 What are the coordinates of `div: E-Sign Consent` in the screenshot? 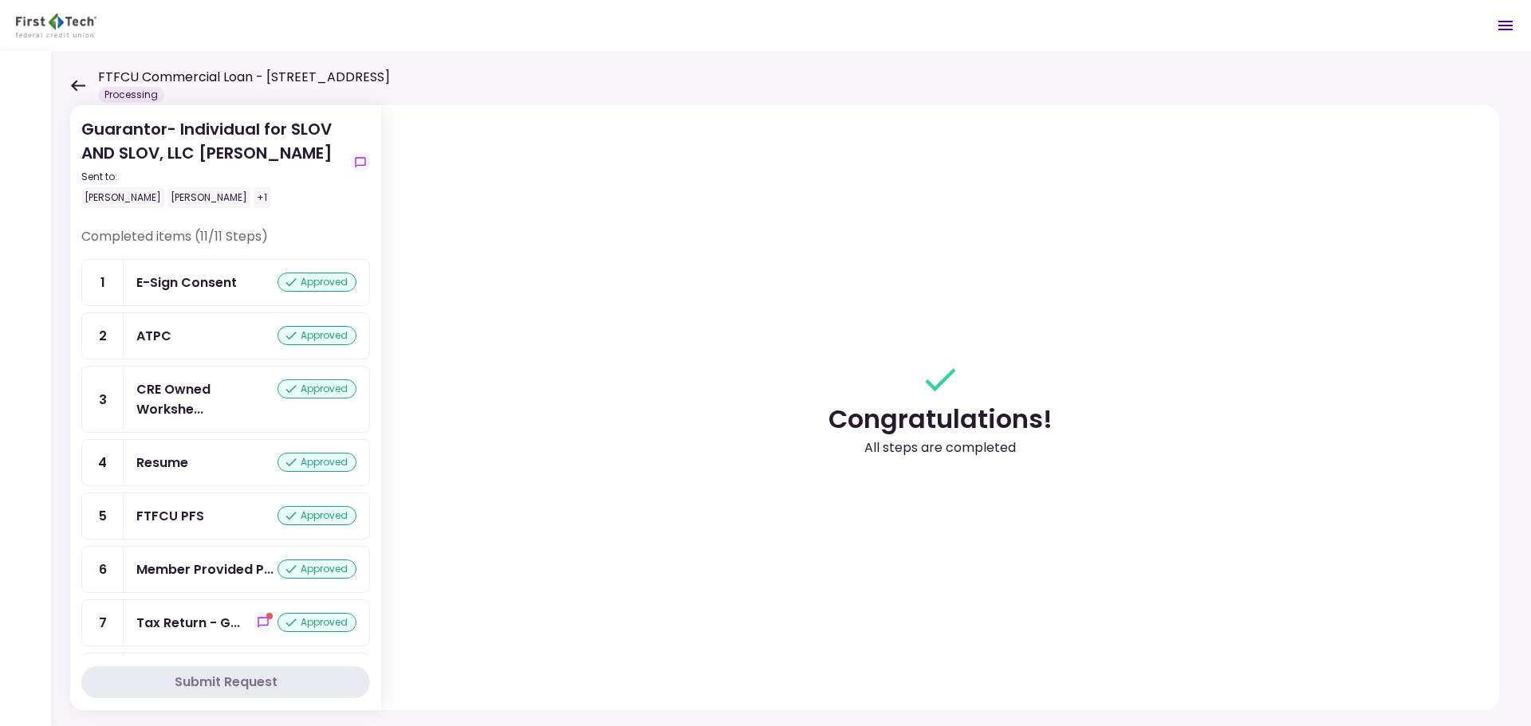 It's located at (187, 282).